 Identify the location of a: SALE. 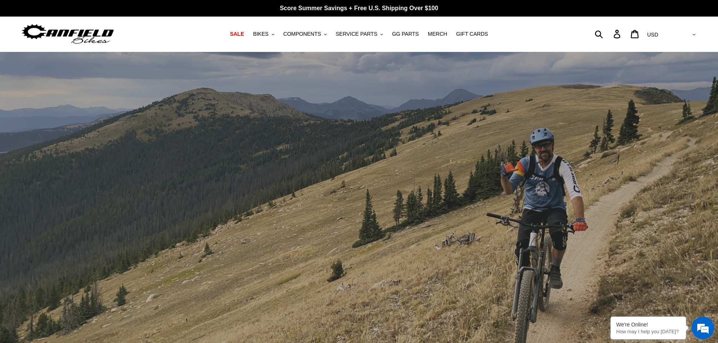
(237, 34).